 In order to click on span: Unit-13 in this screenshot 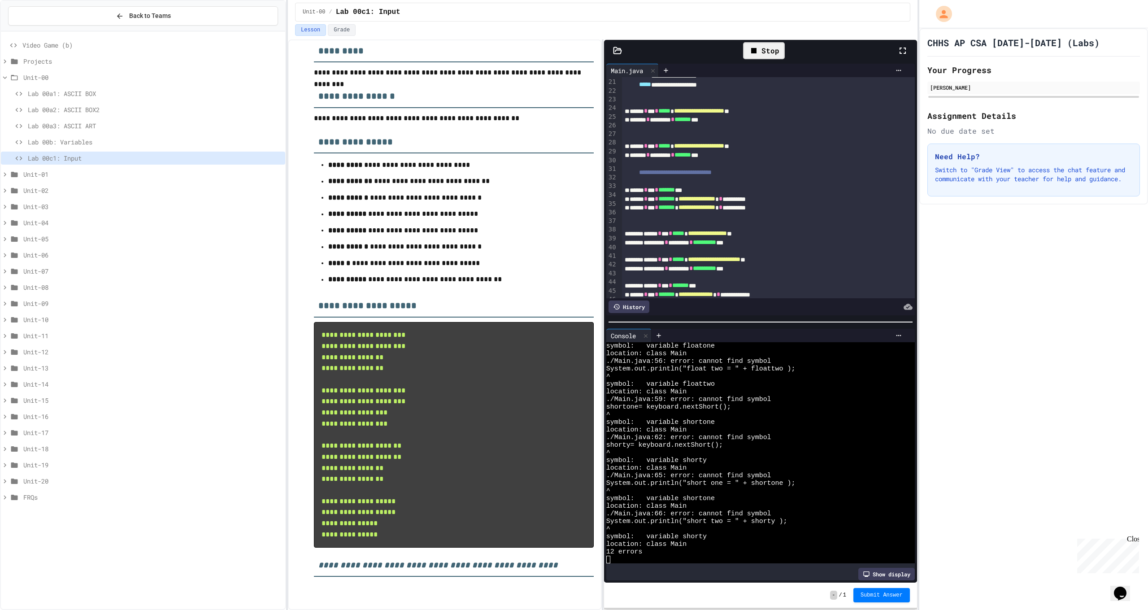, I will do `click(153, 368)`.